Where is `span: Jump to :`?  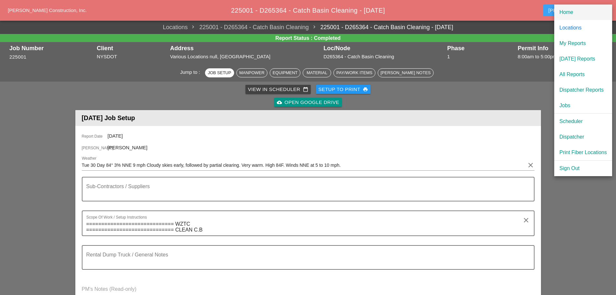
span: Jump to : is located at coordinates (192, 72).